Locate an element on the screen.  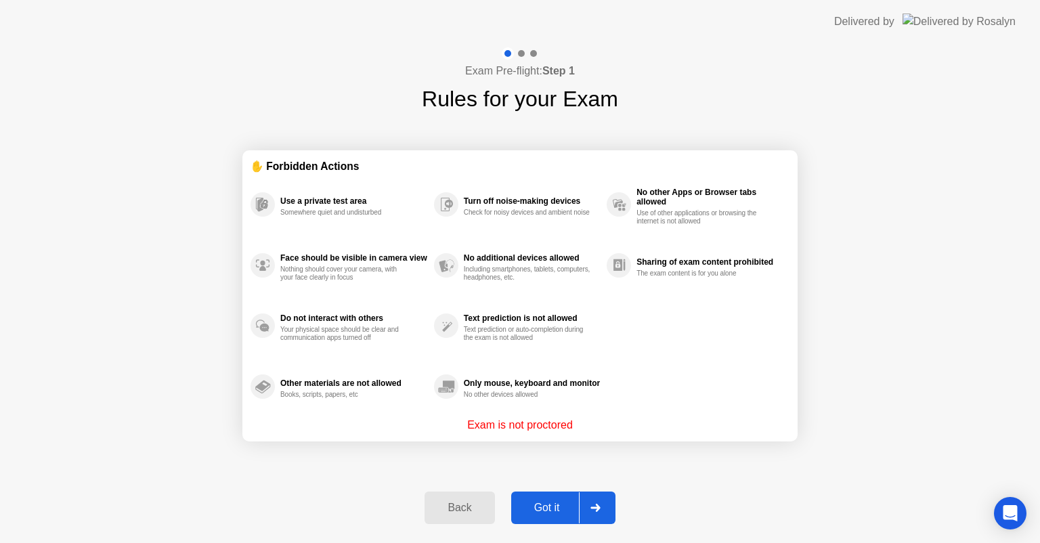
div: Check for noisy devices and ambient noise is located at coordinates (527, 213).